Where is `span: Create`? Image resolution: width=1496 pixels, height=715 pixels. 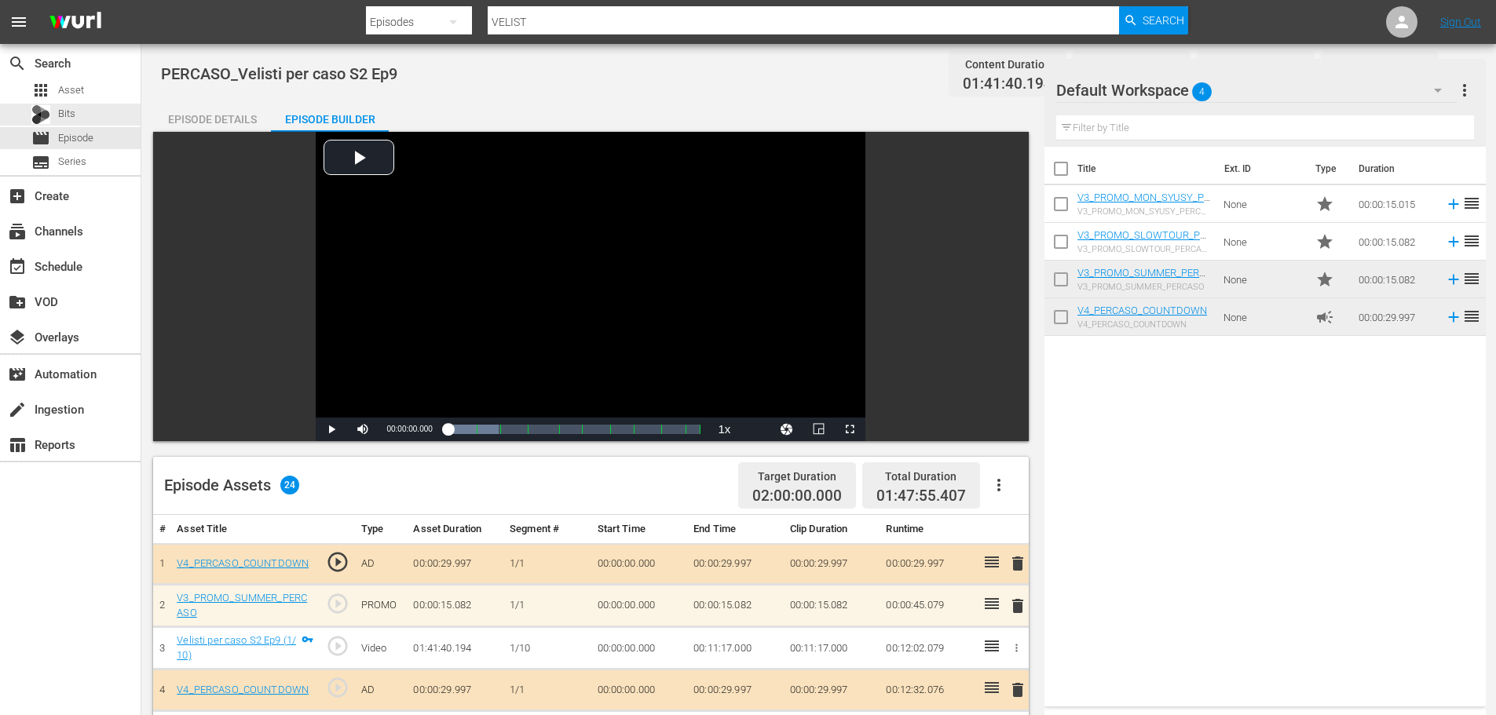 span: Create is located at coordinates (17, 196).